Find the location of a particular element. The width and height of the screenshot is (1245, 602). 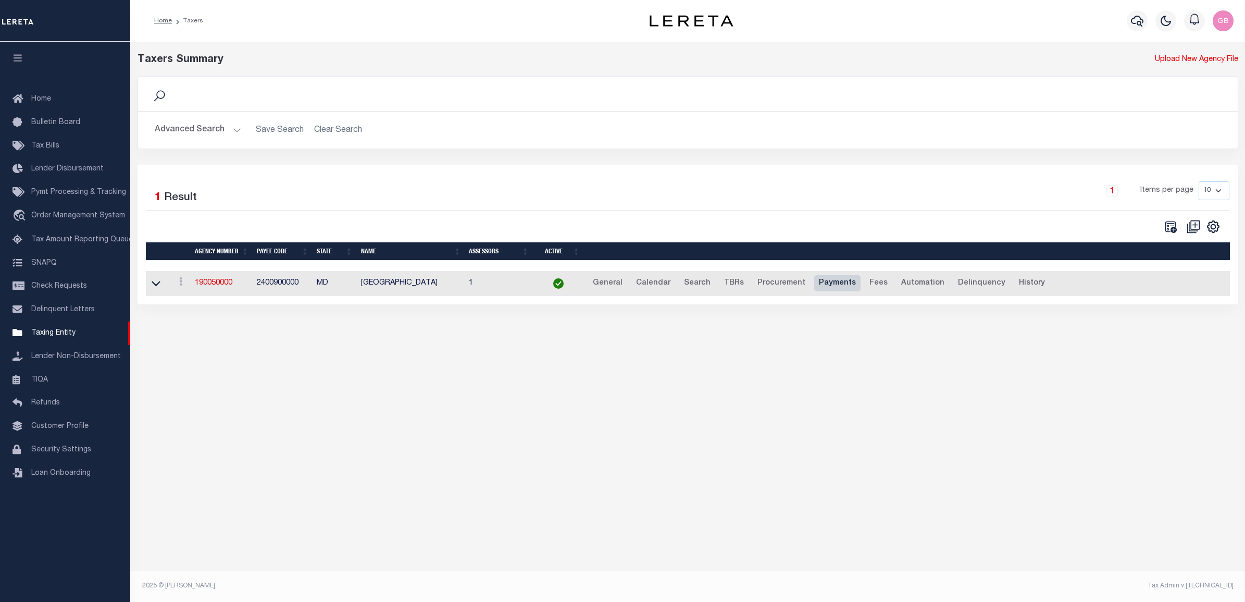

a: Procurement is located at coordinates (782, 283).